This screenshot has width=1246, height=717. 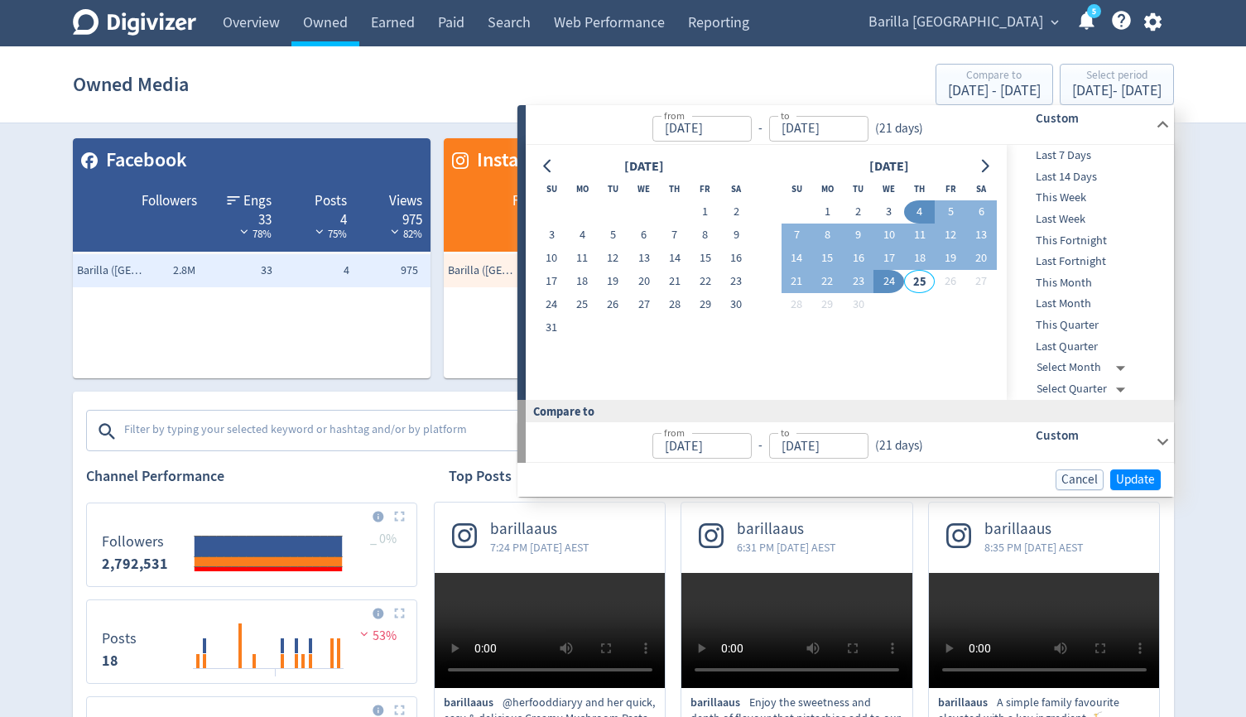 I want to click on span: Views, so click(x=406, y=201).